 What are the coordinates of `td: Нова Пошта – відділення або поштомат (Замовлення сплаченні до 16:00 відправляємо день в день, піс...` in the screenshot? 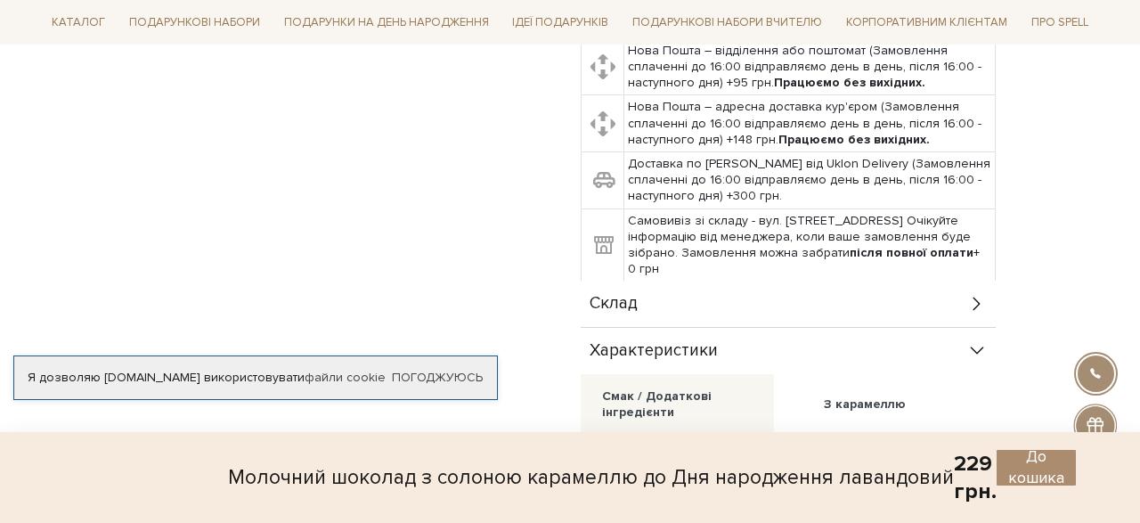 It's located at (809, 67).